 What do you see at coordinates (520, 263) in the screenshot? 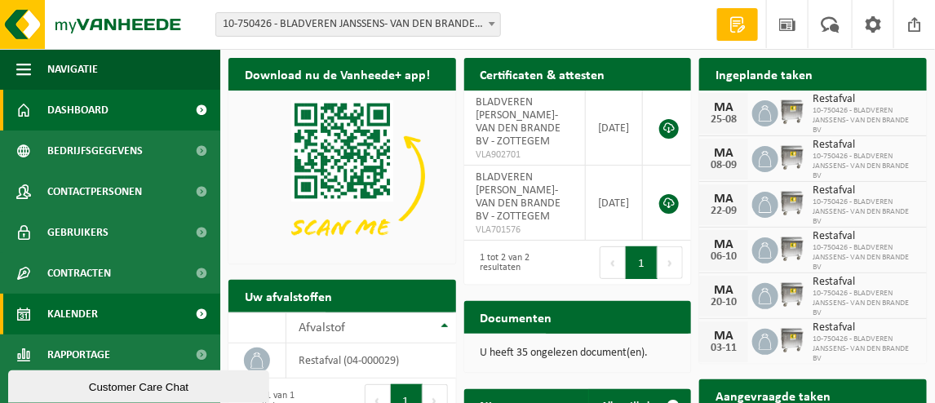
I see `div: 1 tot 2 van 2 resultaten` at bounding box center [520, 263].